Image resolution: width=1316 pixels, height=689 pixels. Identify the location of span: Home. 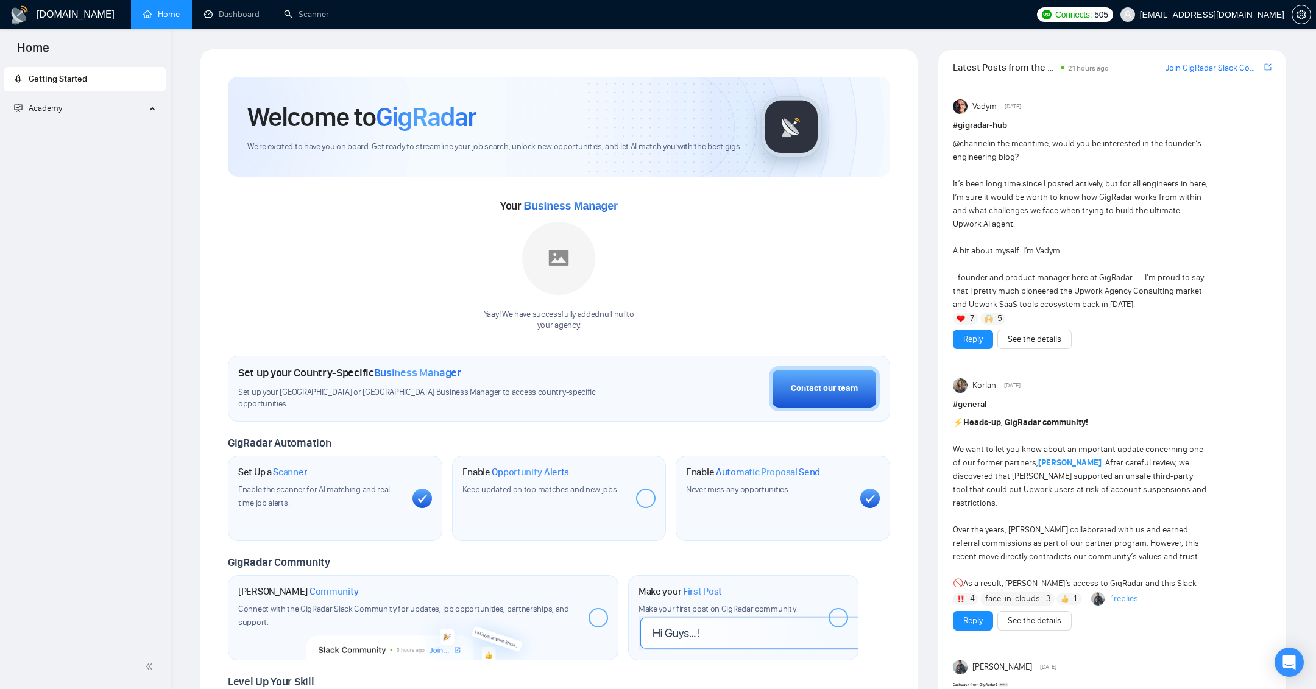
(33, 52).